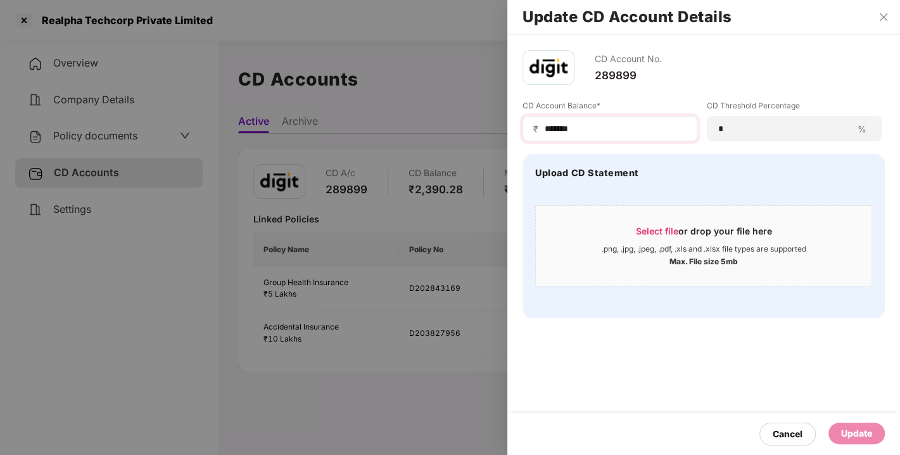  I want to click on label: CD Account Balance*, so click(610, 108).